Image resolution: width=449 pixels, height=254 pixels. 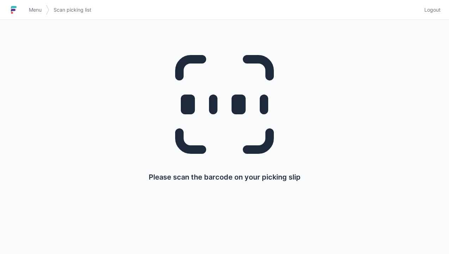 I want to click on a: Scan picking list, so click(x=72, y=10).